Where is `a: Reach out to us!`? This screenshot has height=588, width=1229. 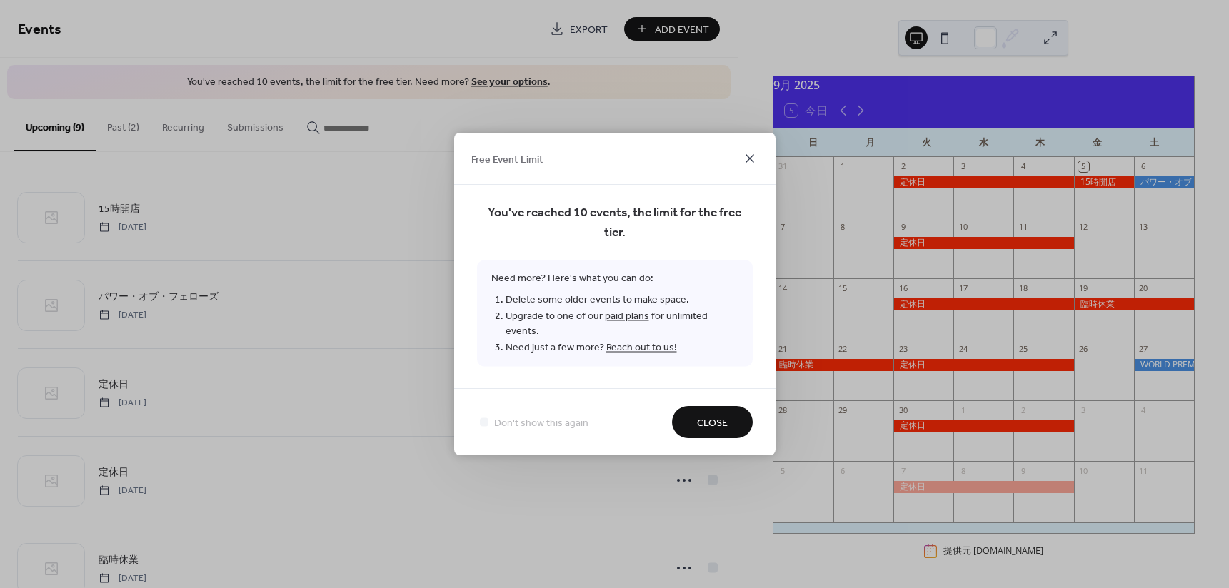 a: Reach out to us! is located at coordinates (641, 348).